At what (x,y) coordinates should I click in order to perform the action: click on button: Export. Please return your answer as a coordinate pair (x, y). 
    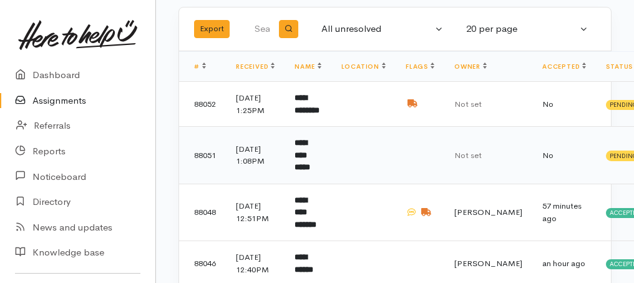
    Looking at the image, I should click on (212, 29).